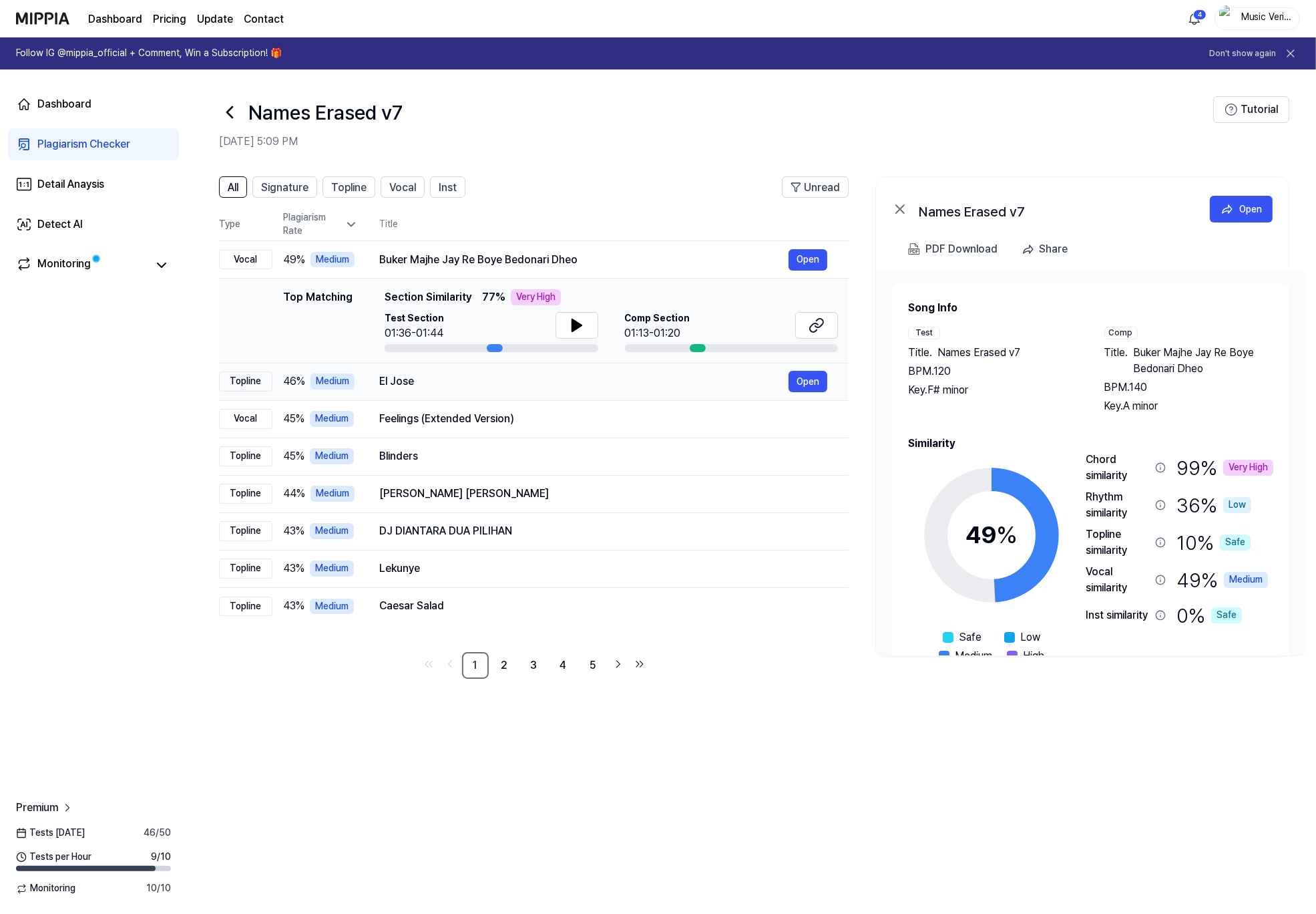  What do you see at coordinates (60, 225) in the screenshot?
I see `div: Detect AI` at bounding box center [60, 225].